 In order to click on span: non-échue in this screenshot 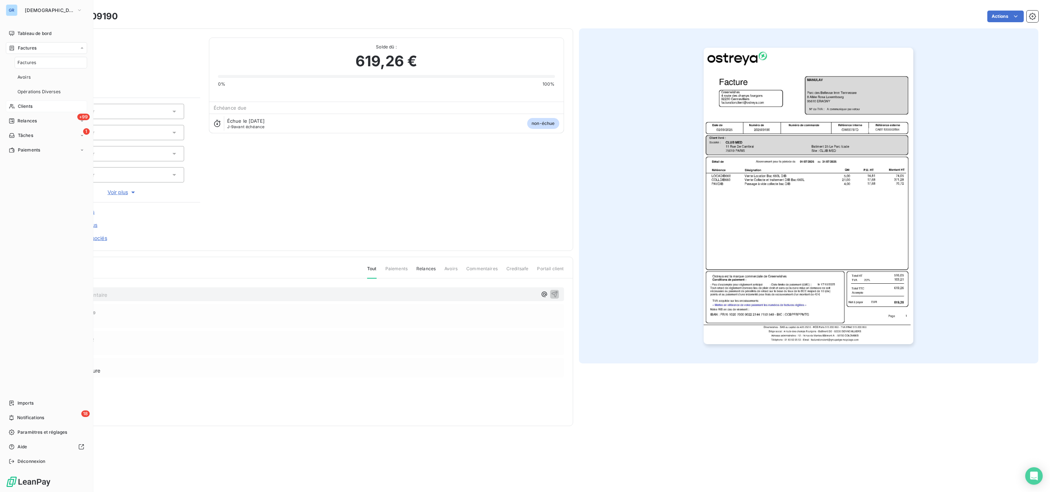, I will do `click(543, 124)`.